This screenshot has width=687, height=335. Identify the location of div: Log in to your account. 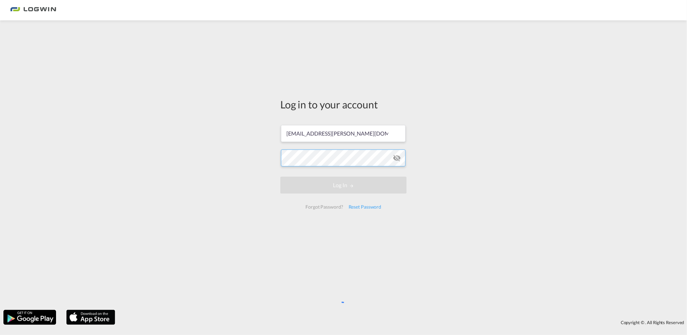
(343, 104).